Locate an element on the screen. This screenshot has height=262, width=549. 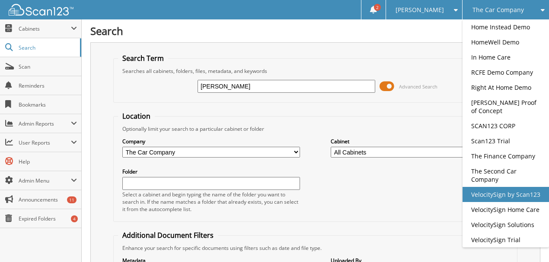
div: Optionally limit your search to a particular cabinet or folder is located at coordinates (315, 129).